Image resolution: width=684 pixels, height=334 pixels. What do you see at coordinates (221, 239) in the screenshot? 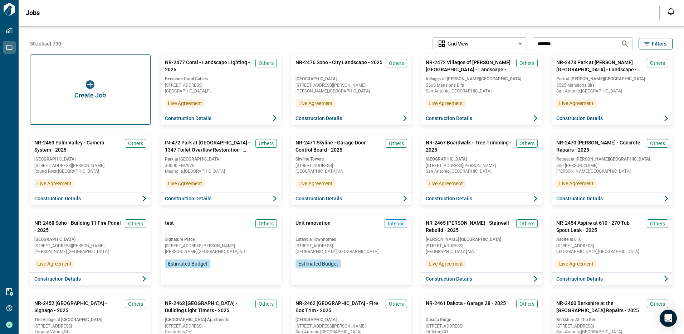
I see `span: Signature Place` at bounding box center [221, 239].